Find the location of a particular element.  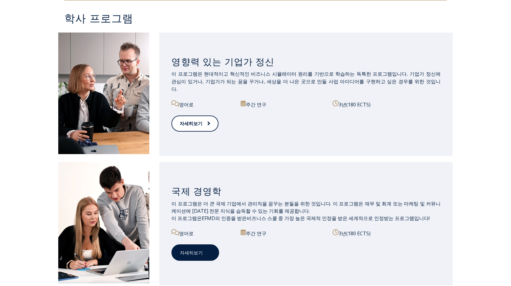

img: Impactful Entrepreneurship is located at coordinates (104, 93).